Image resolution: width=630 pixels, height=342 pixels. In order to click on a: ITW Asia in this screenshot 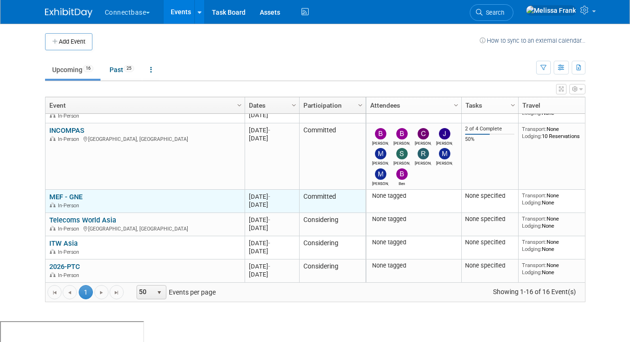, I will do `click(63, 243)`.